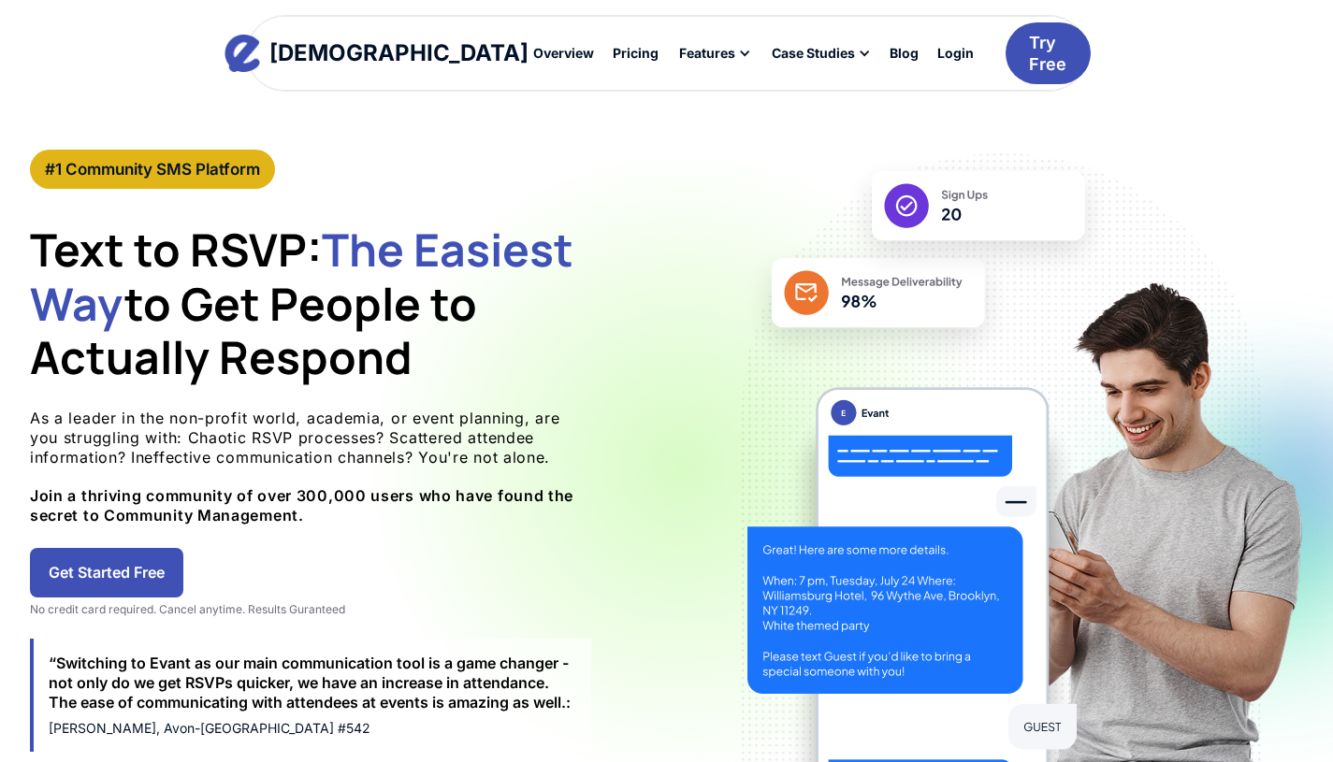  Describe the element at coordinates (301, 276) in the screenshot. I see `span: The Easiest Way` at that location.